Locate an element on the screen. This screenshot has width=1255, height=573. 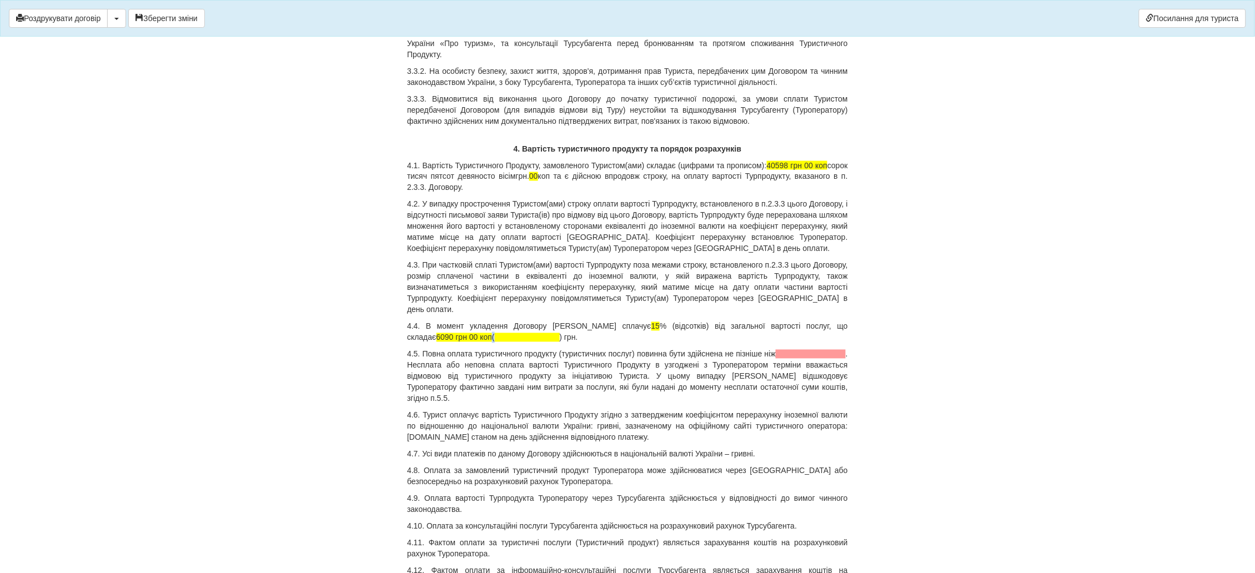
span: 15 is located at coordinates (656, 326).